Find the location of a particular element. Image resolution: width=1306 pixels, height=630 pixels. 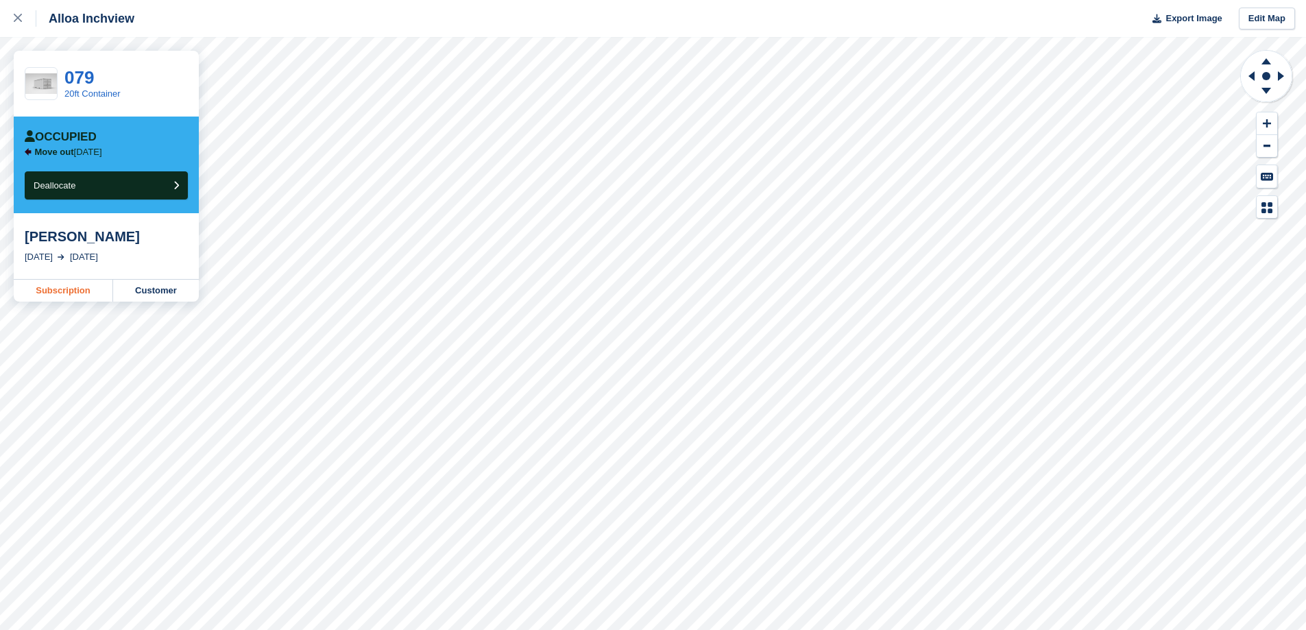

a: Customer is located at coordinates (156, 291).